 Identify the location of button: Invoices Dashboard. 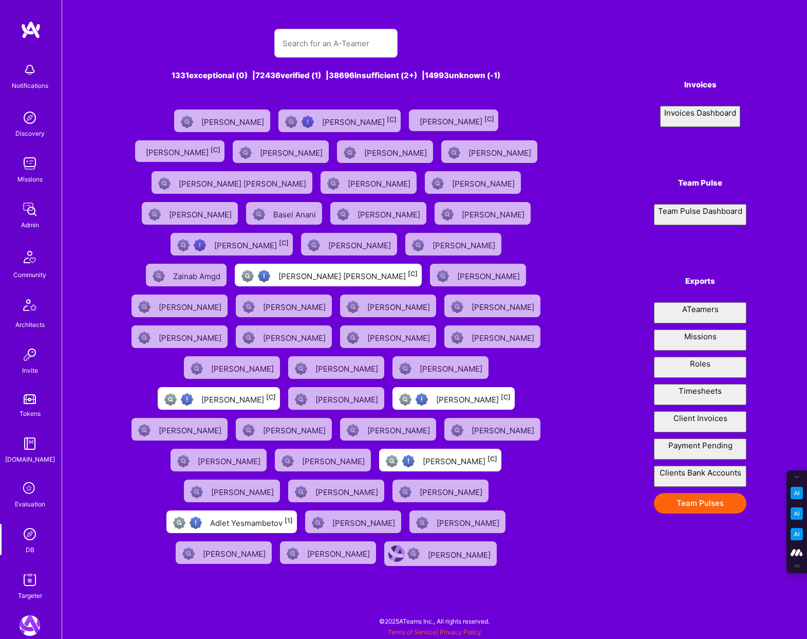
(700, 116).